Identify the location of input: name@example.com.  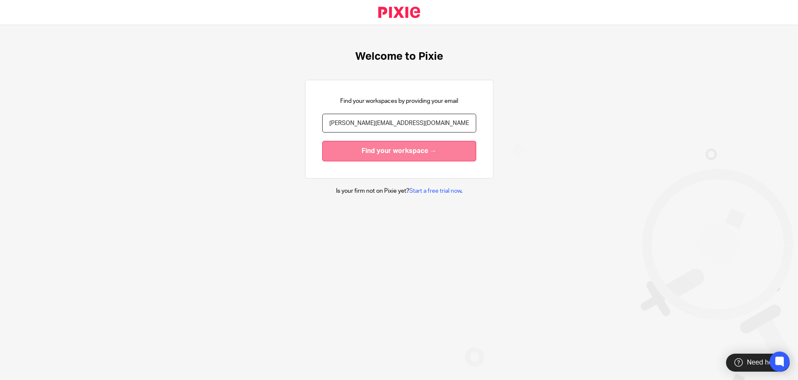
(399, 123).